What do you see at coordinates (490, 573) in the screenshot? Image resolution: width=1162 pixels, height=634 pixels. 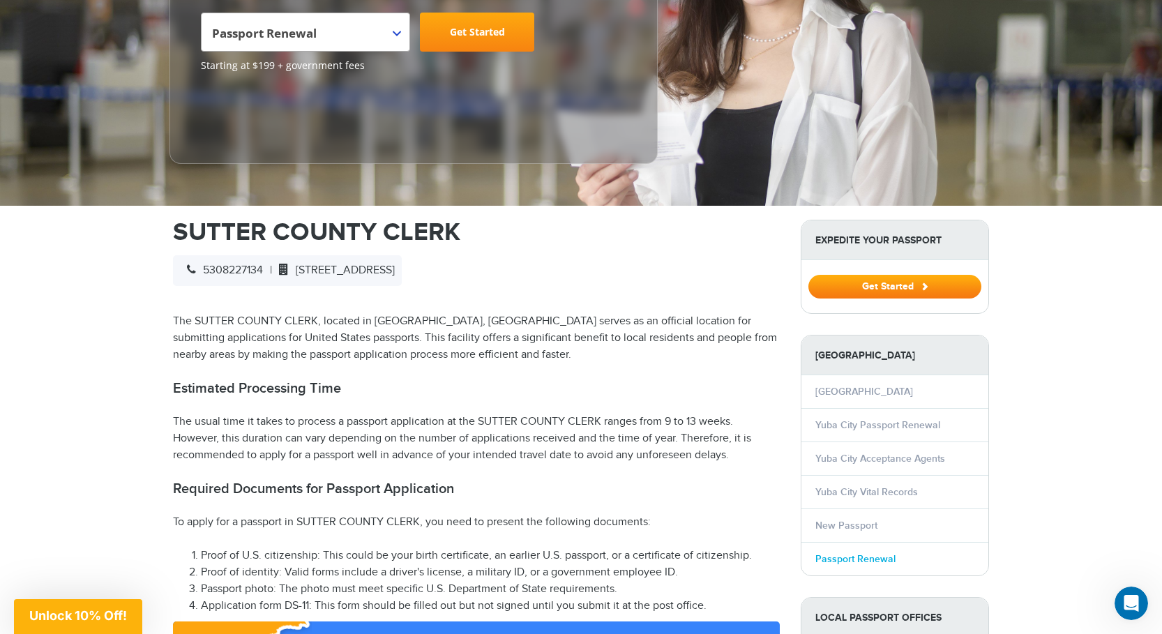 I see `li: Proof of identity: Valid forms include a driver's license, a military ID, or a government employe...` at bounding box center [490, 573].